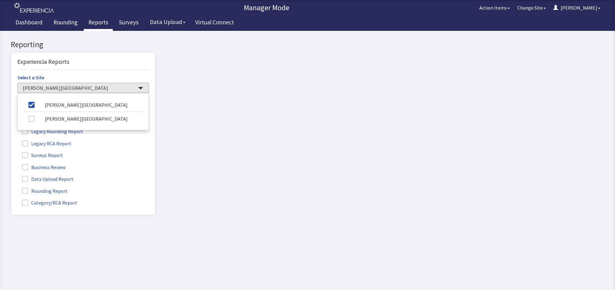 The width and height of the screenshot is (615, 290). Describe the element at coordinates (83, 14) in the screenshot. I see `h2: Reporting` at that location.